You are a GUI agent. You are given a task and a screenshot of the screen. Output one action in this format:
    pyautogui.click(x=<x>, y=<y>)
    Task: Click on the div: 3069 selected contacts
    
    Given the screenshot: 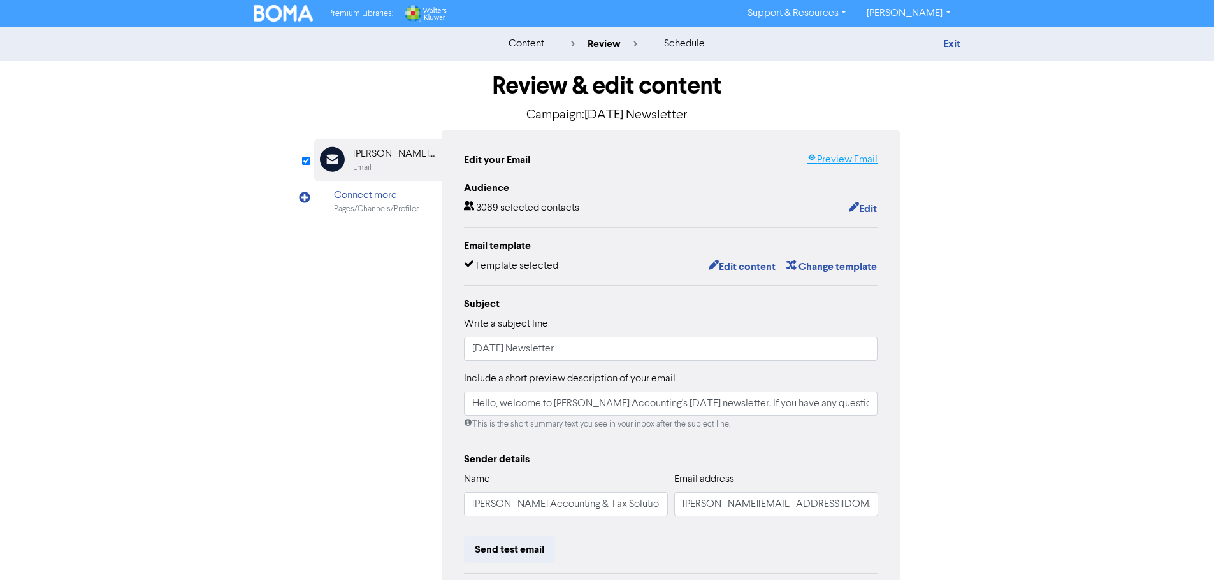 What is the action you would take?
    pyautogui.click(x=521, y=209)
    